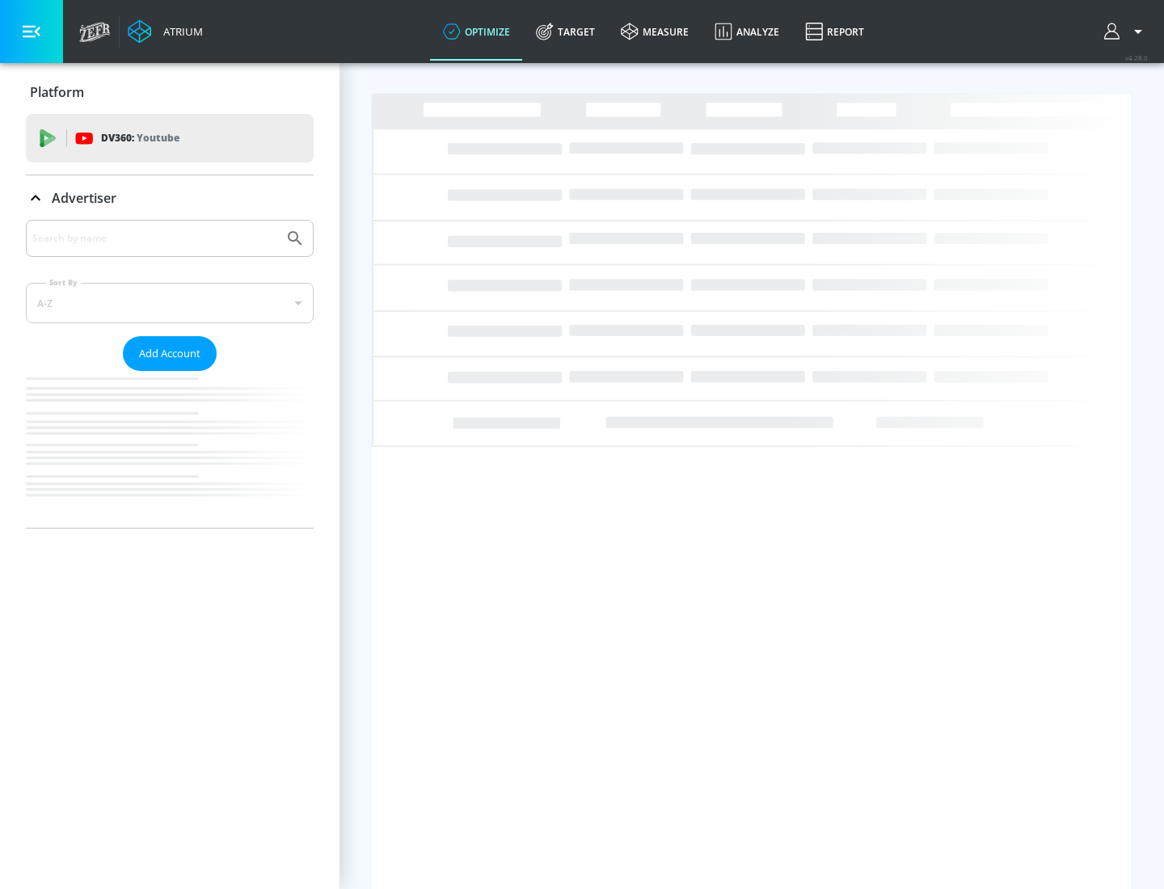 Image resolution: width=1164 pixels, height=889 pixels. I want to click on input: Search by name, so click(154, 238).